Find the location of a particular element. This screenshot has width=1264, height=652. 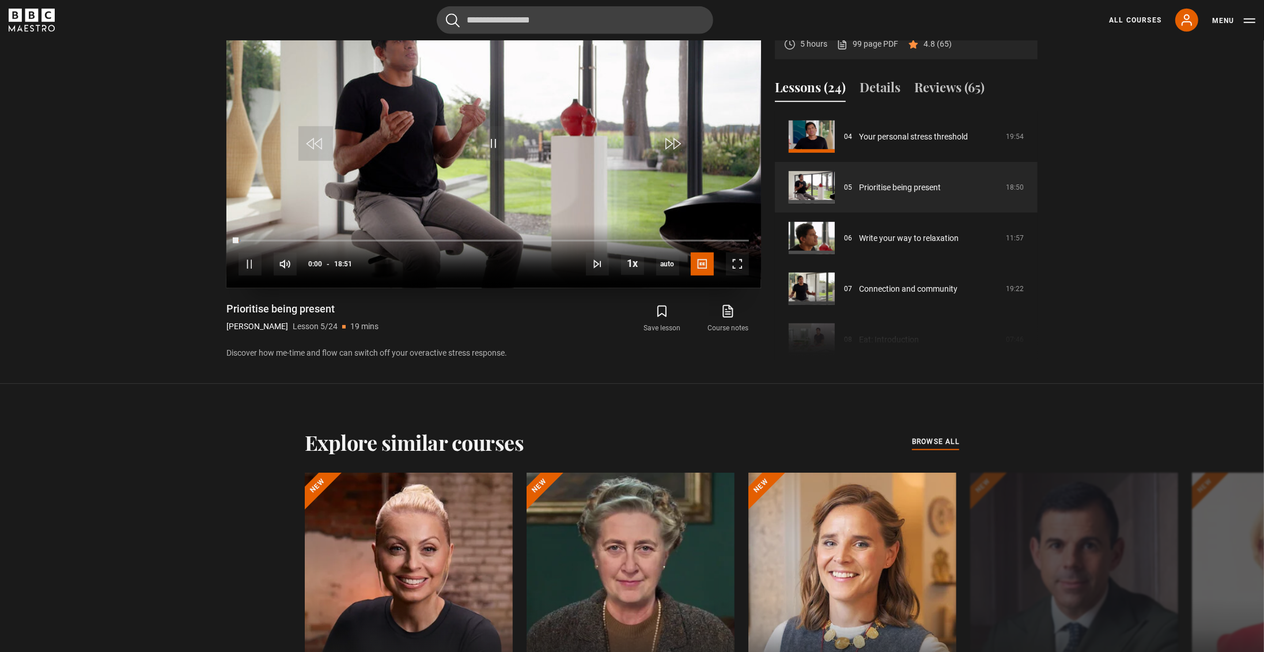

button: Submit the search query is located at coordinates (453, 20).